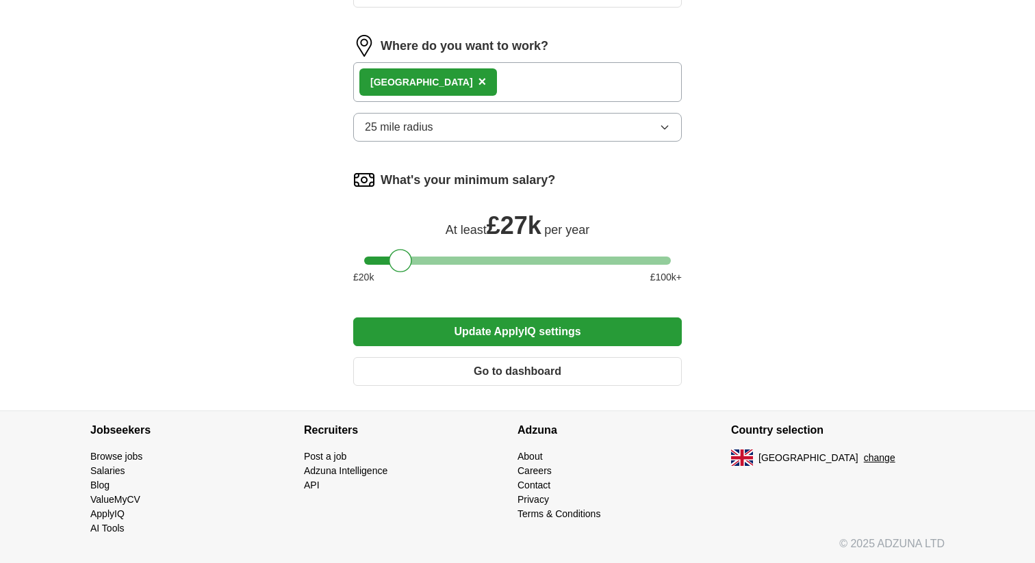  Describe the element at coordinates (567, 230) in the screenshot. I see `span: per year` at that location.